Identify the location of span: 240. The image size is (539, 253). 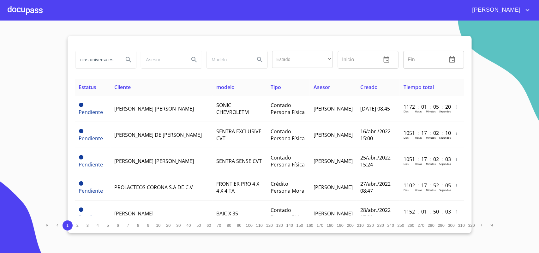
(391, 225).